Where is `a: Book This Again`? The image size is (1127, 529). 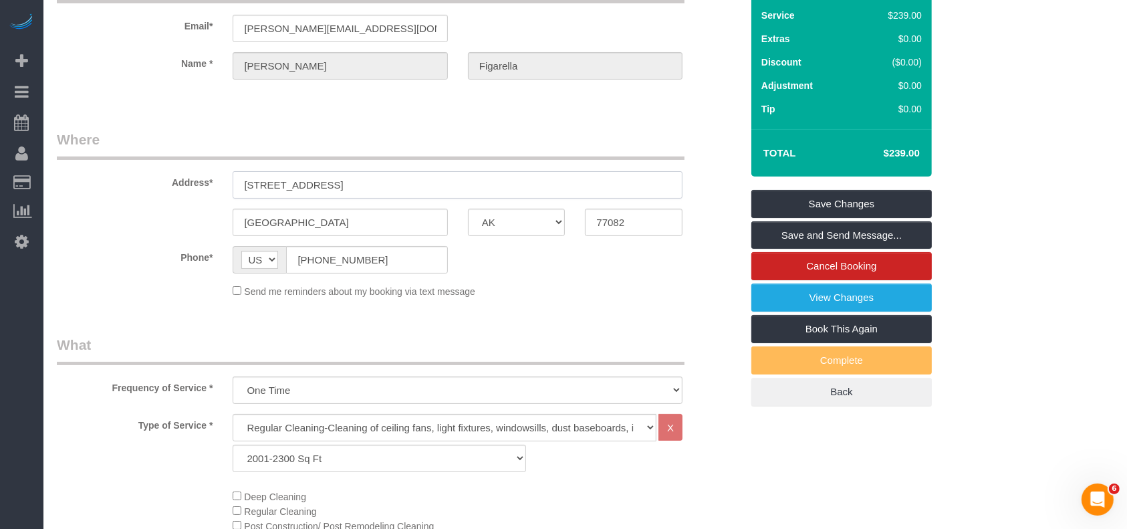 a: Book This Again is located at coordinates (841, 329).